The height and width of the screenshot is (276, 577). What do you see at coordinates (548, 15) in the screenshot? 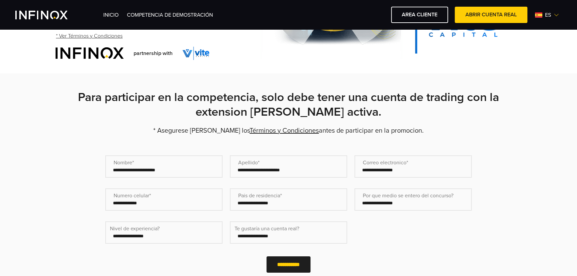
I see `span: es` at bounding box center [548, 15].